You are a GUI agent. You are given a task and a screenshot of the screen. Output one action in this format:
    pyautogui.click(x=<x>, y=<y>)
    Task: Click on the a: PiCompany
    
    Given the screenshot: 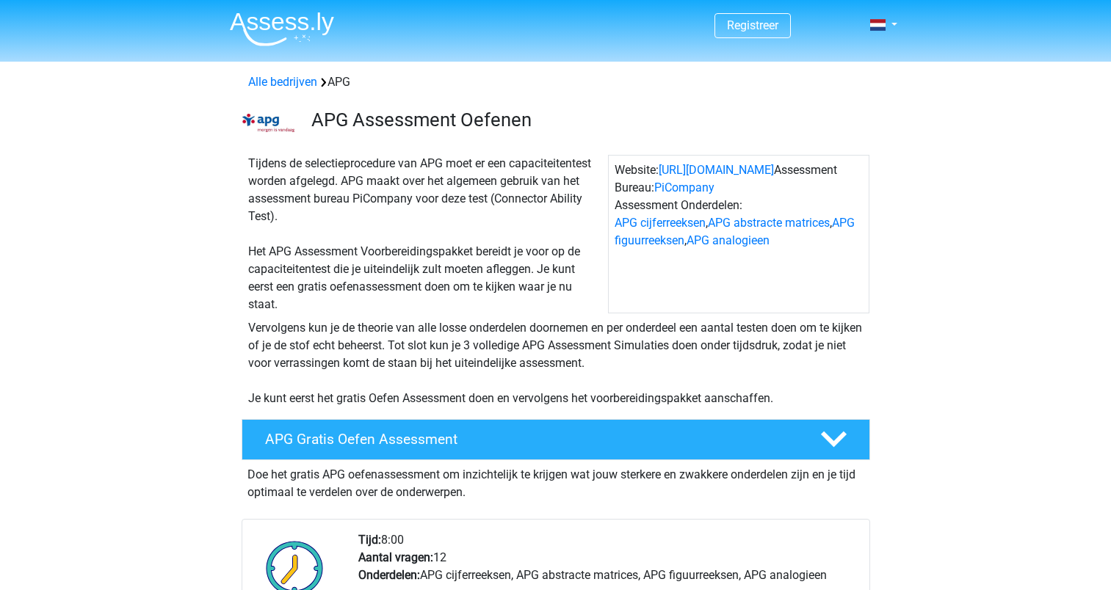 What is the action you would take?
    pyautogui.click(x=684, y=187)
    